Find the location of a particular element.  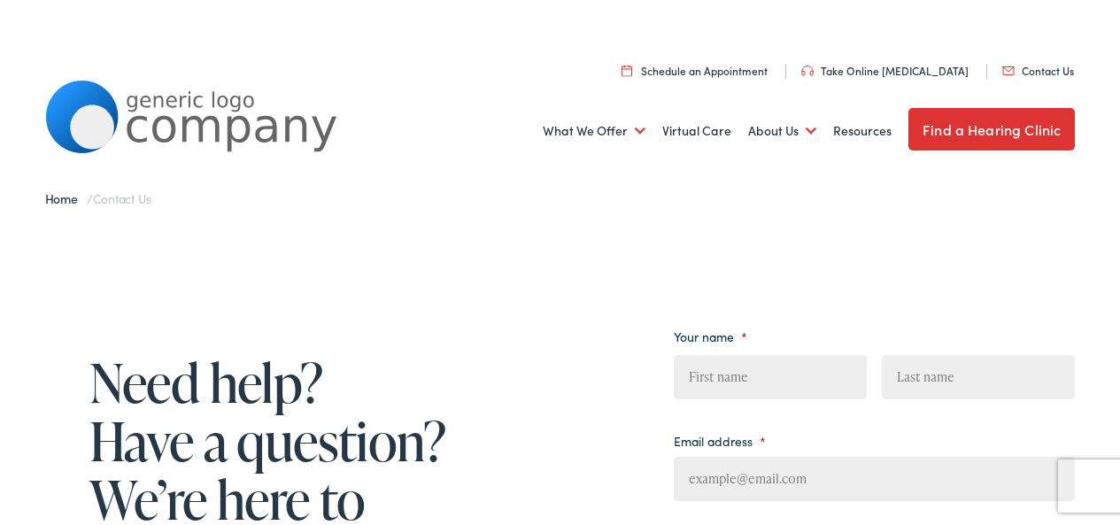

input: Last name is located at coordinates (978, 377).